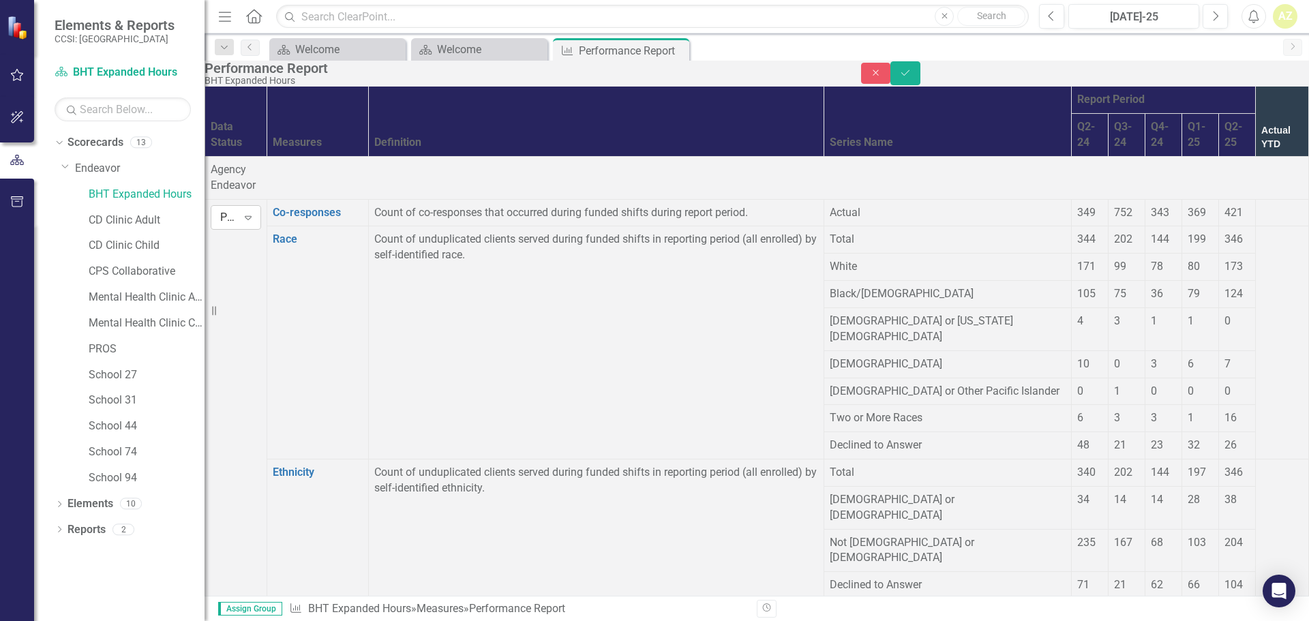 The width and height of the screenshot is (1309, 621). What do you see at coordinates (1086, 266) in the screenshot?
I see `span: 171` at bounding box center [1086, 266].